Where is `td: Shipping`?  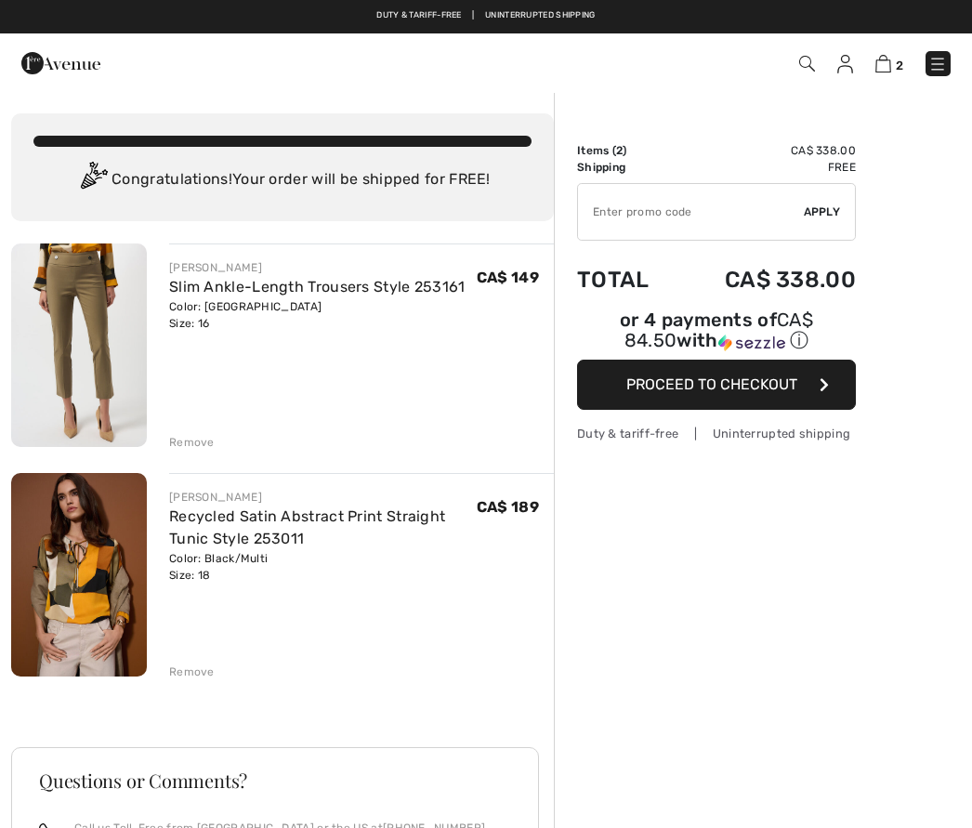
td: Shipping is located at coordinates (626, 167).